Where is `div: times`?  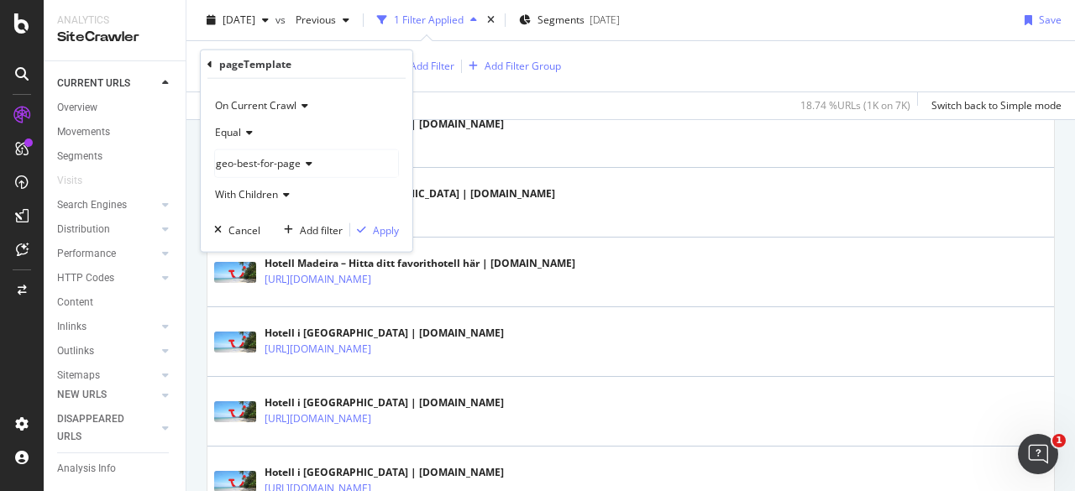 div: times is located at coordinates (490, 20).